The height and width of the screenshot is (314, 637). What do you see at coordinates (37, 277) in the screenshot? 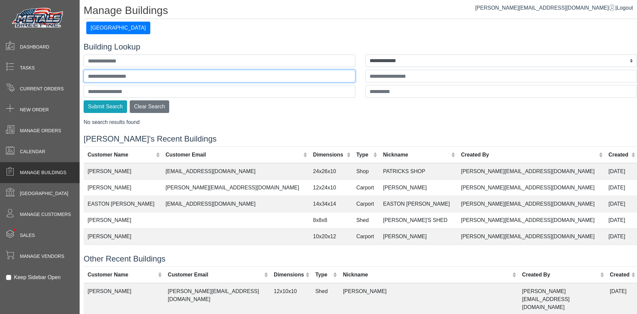
I see `label: Keep Sidebar Open` at bounding box center [37, 277].